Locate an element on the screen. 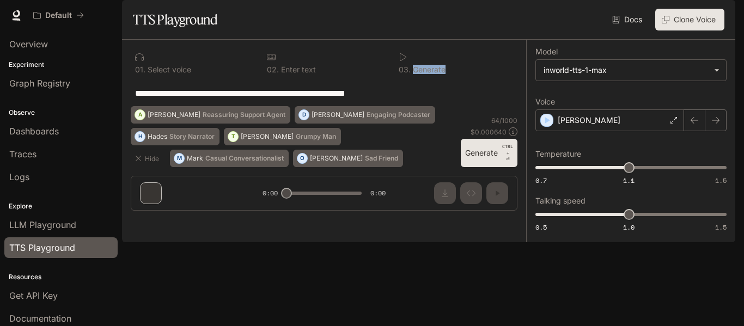  p: Hades is located at coordinates (157, 137).